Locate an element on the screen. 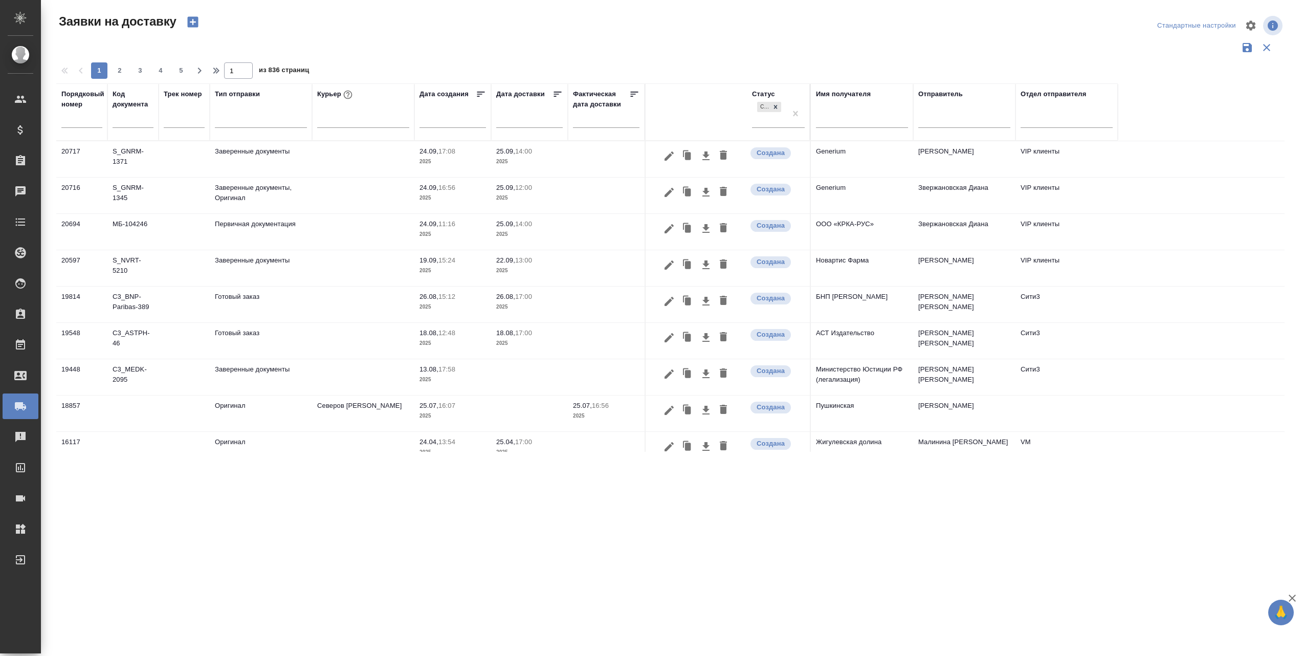  td: 20597 is located at coordinates (82, 268).